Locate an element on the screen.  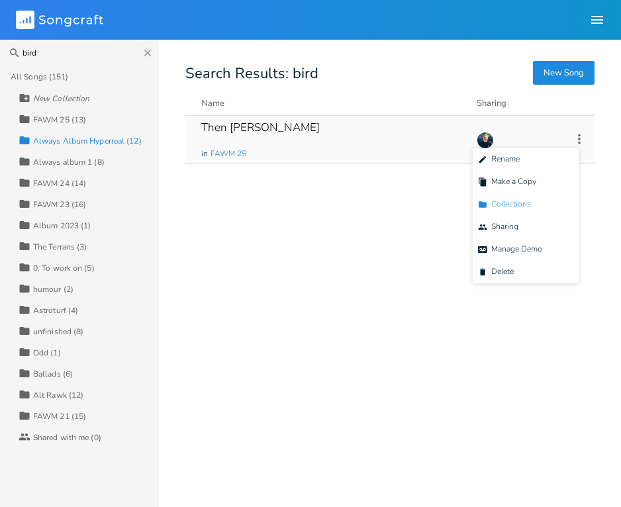
div: humour (2) is located at coordinates (53, 289).